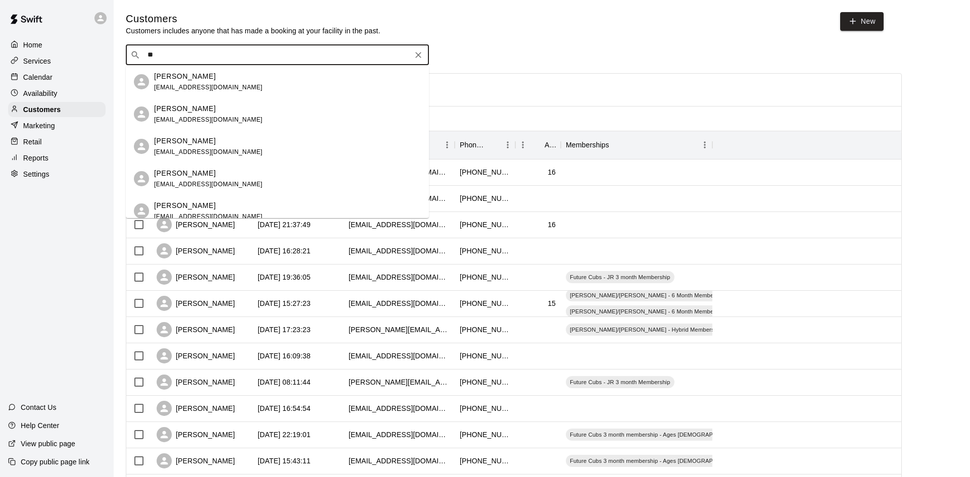 This screenshot has width=970, height=477. What do you see at coordinates (284, 330) in the screenshot?
I see `div: 2025-09-01 17:23:23` at bounding box center [284, 330].